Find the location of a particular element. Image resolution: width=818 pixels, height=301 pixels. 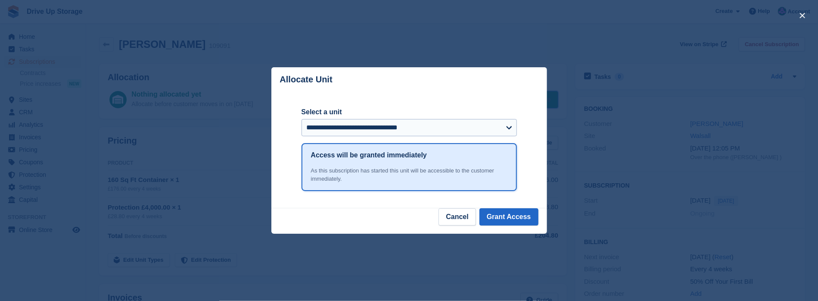

button: Grant Access is located at coordinates (509, 217).